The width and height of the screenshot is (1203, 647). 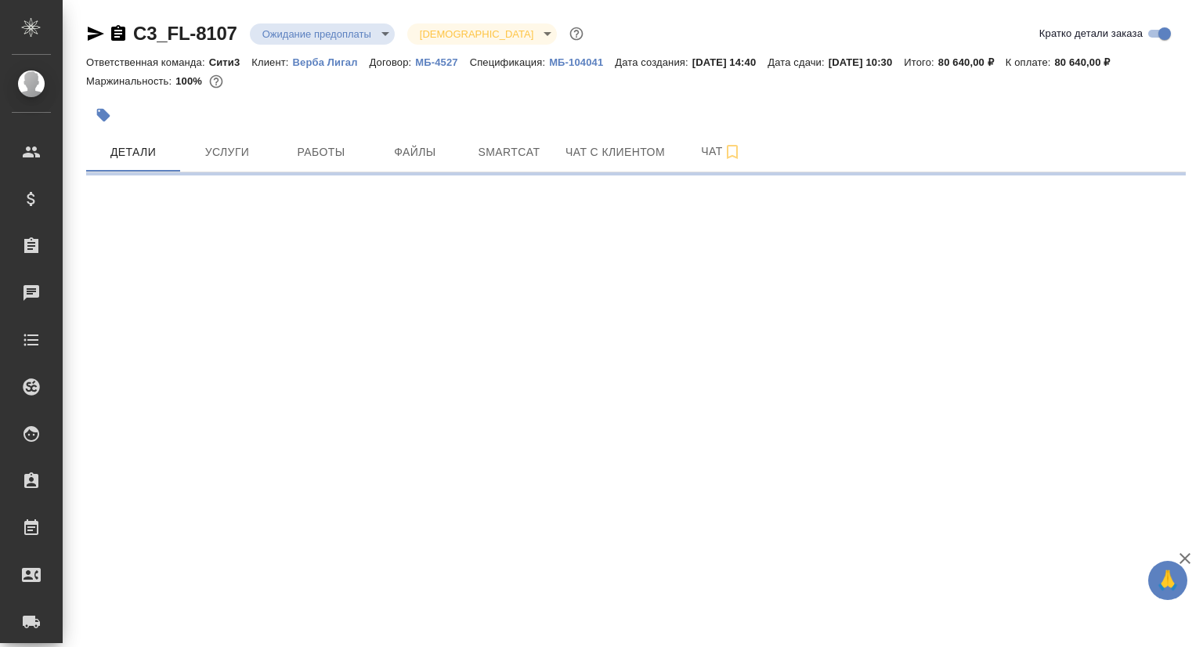 I want to click on span: Чат, so click(x=721, y=151).